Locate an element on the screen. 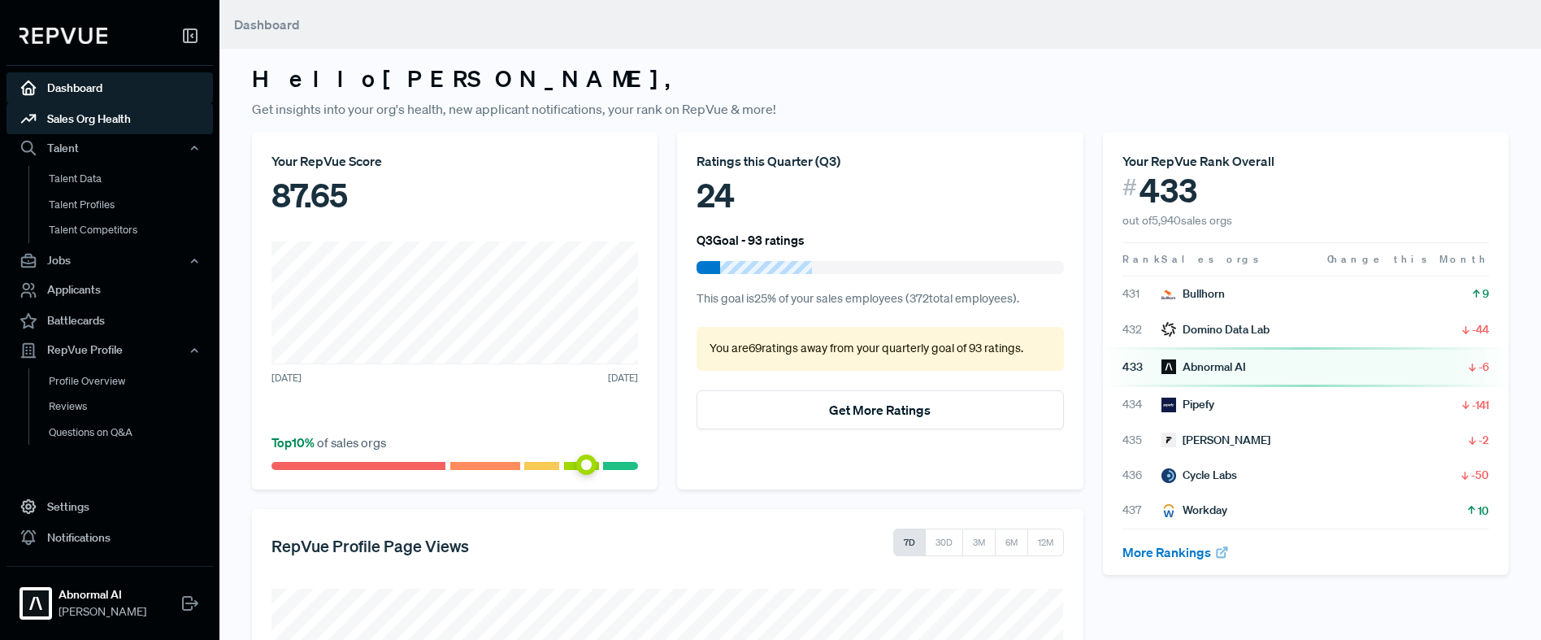  img: Cycle Labs is located at coordinates (1169, 475).